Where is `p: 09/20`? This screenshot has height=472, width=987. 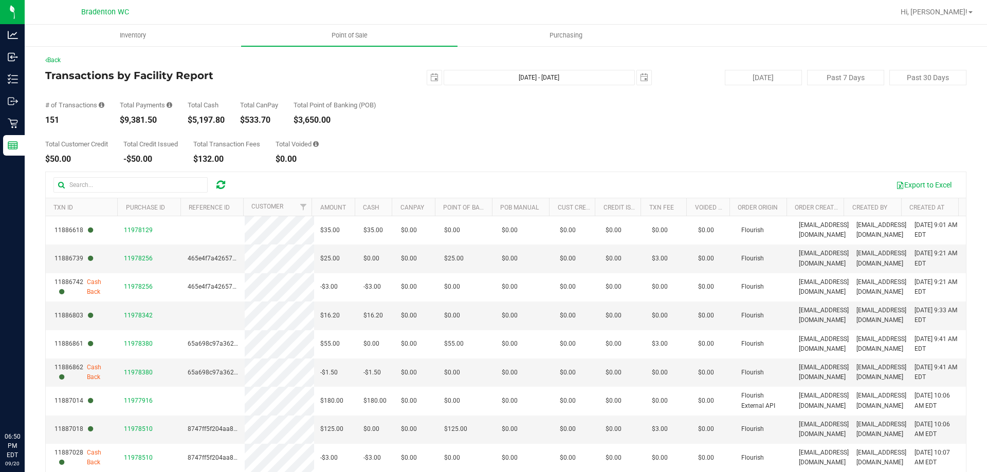 p: 09/20 is located at coordinates (12, 464).